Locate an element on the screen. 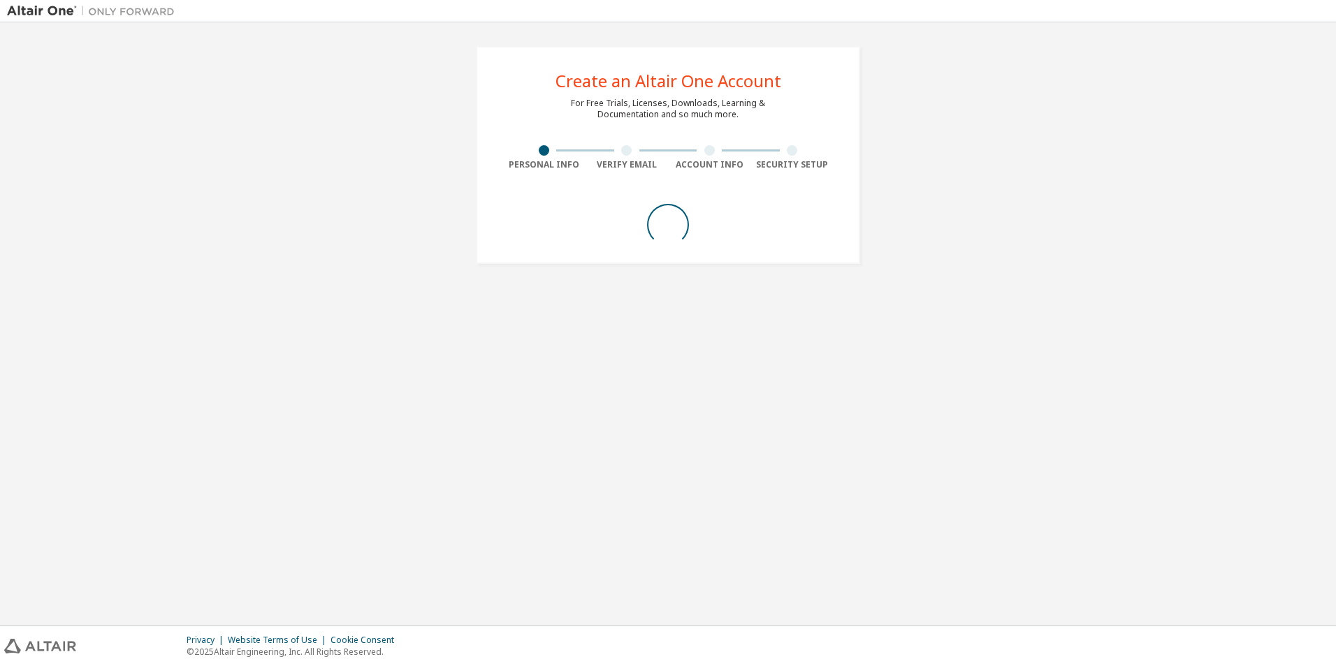 The image size is (1336, 666). img: altair_logo.svg is located at coordinates (40, 646).